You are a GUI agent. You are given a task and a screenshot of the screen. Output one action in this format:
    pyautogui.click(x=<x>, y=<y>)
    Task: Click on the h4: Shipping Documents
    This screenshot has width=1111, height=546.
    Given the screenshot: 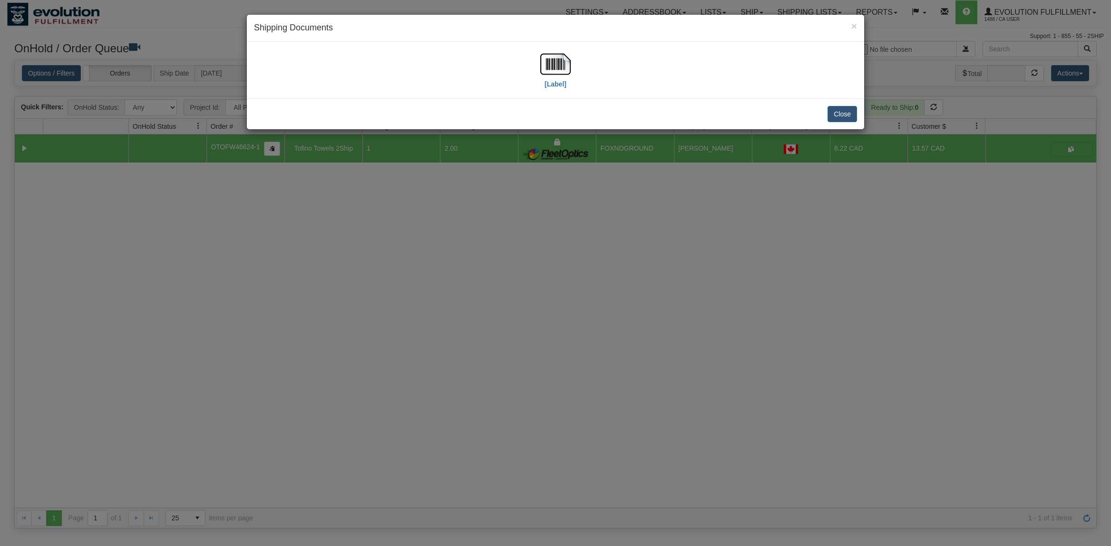 What is the action you would take?
    pyautogui.click(x=555, y=28)
    